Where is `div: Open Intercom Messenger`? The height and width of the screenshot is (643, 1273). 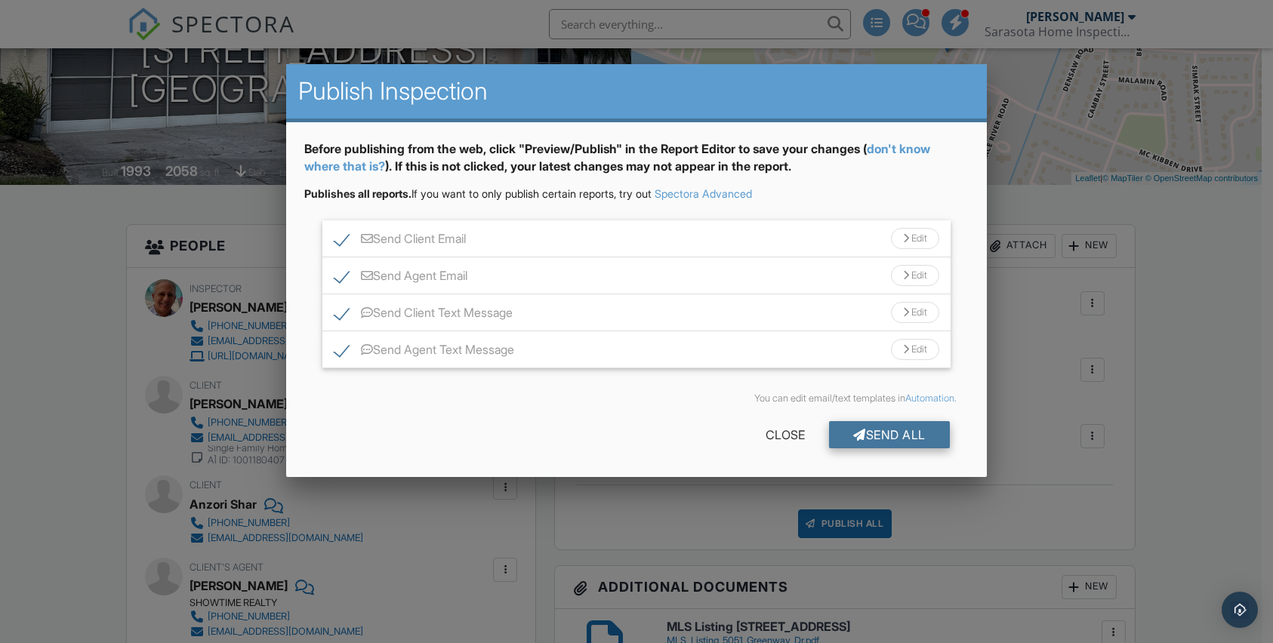
div: Open Intercom Messenger is located at coordinates (1240, 610).